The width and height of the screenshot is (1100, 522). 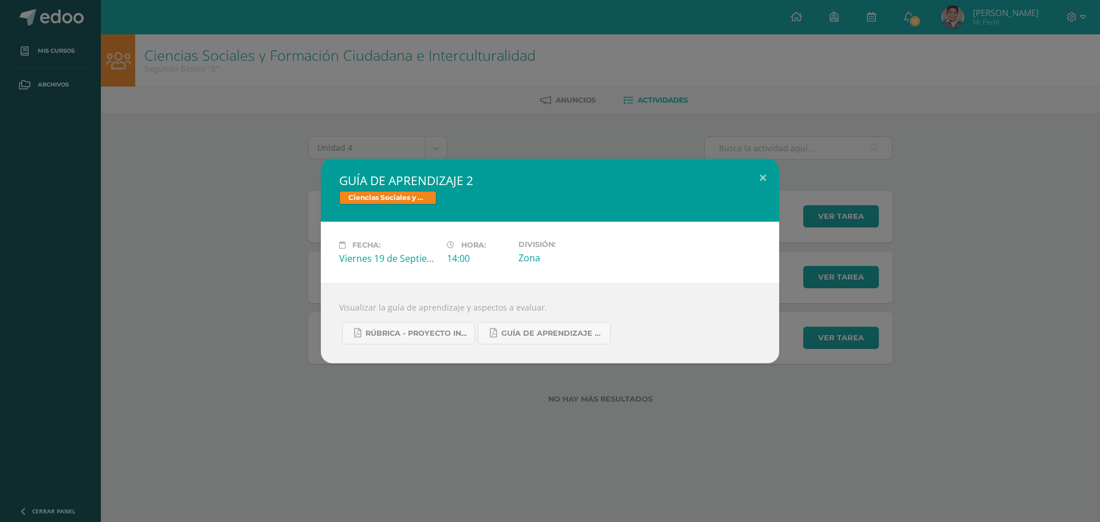 What do you see at coordinates (550, 323) in the screenshot?
I see `div: Visualizar la guía de aprendizaje y aspectos a evaluar.` at bounding box center [550, 323].